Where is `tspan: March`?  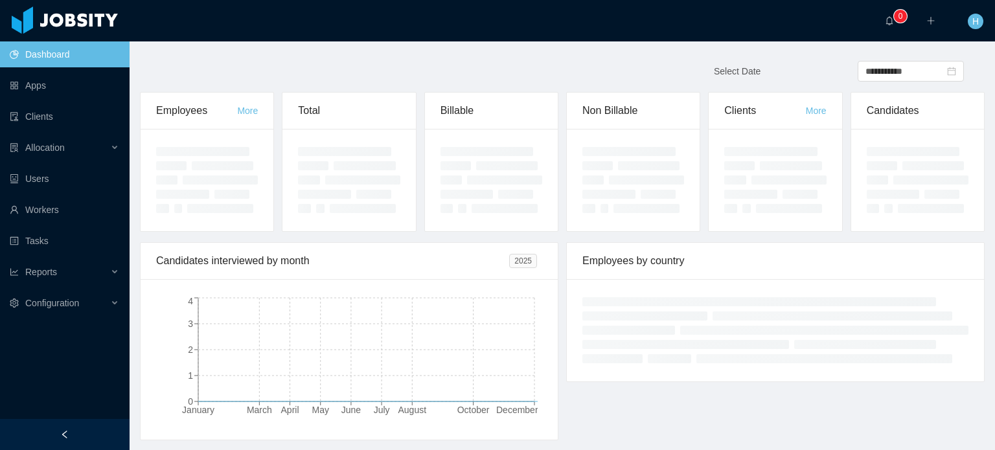 tspan: March is located at coordinates (259, 410).